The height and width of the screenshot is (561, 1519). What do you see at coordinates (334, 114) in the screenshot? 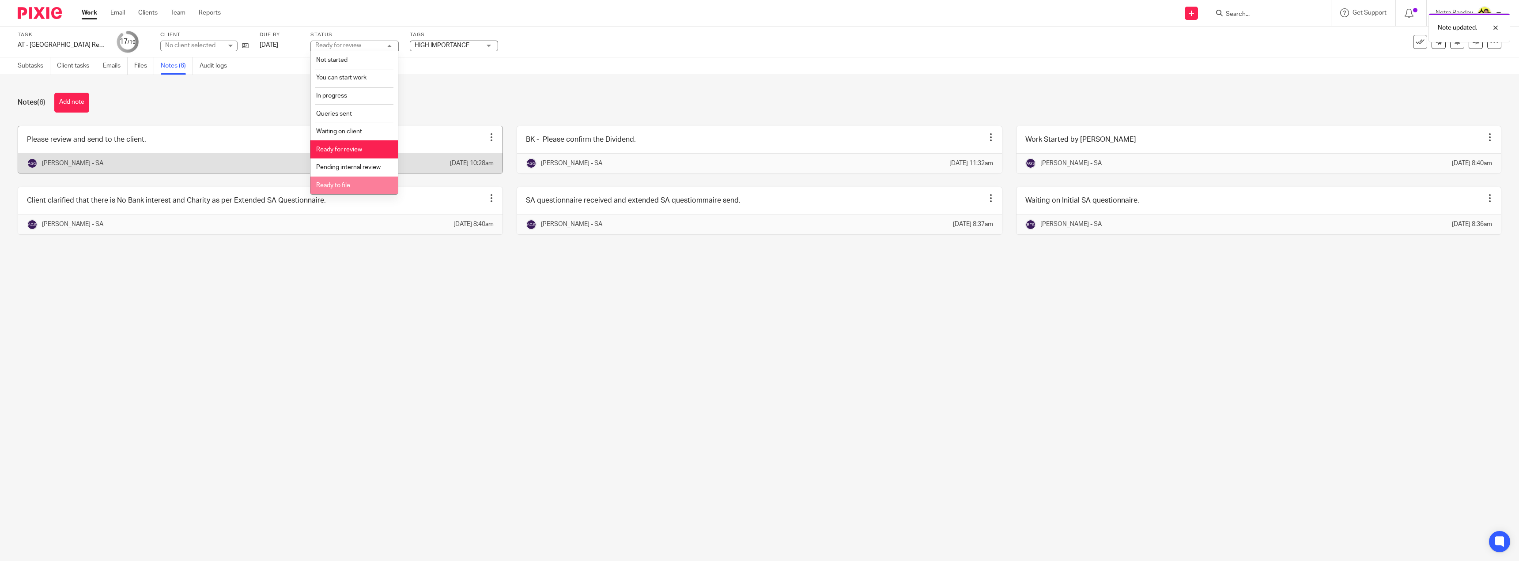
I see `span: Queries sent` at bounding box center [334, 114].